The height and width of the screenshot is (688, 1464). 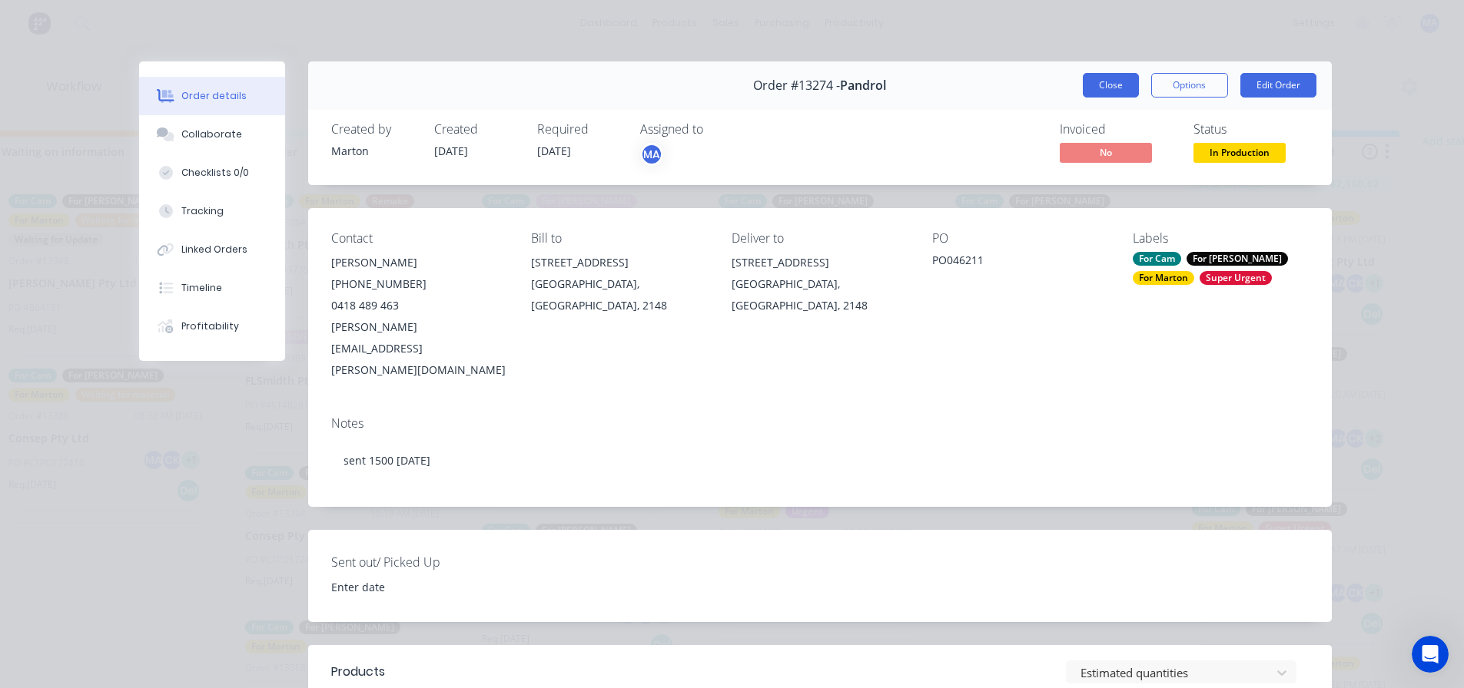 What do you see at coordinates (238, 330) in the screenshot?
I see `div: okay. thank you!` at bounding box center [238, 330].